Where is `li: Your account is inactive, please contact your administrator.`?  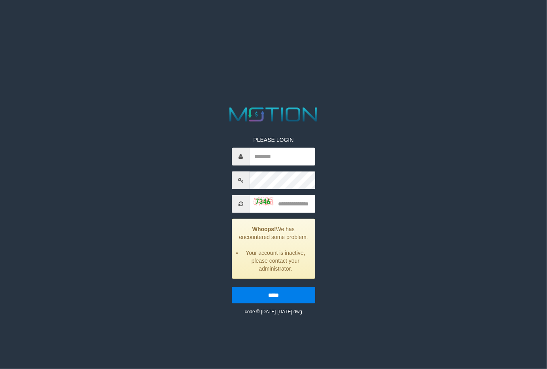 li: Your account is inactive, please contact your administrator. is located at coordinates (275, 261).